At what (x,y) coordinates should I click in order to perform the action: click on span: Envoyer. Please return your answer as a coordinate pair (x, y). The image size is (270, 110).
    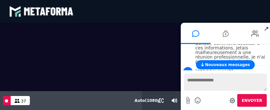
    Looking at the image, I should click on (252, 100).